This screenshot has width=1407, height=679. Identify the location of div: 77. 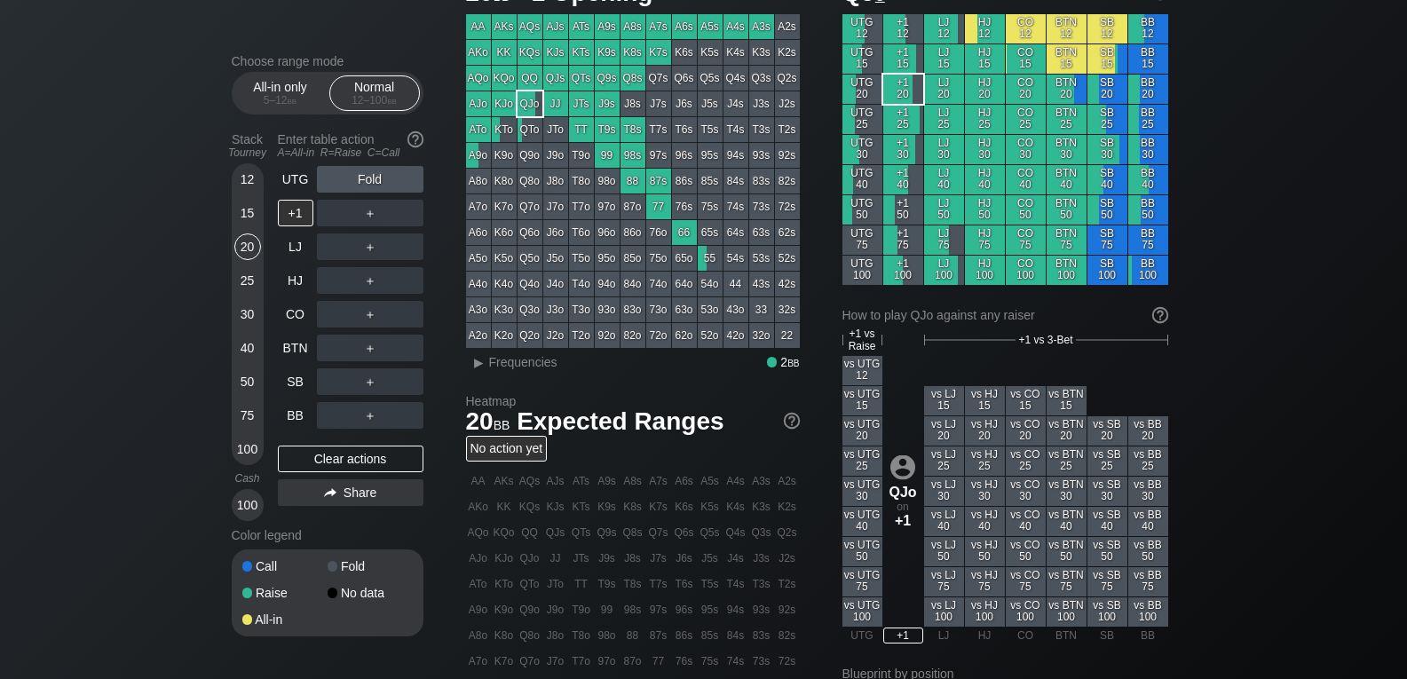
(659, 207).